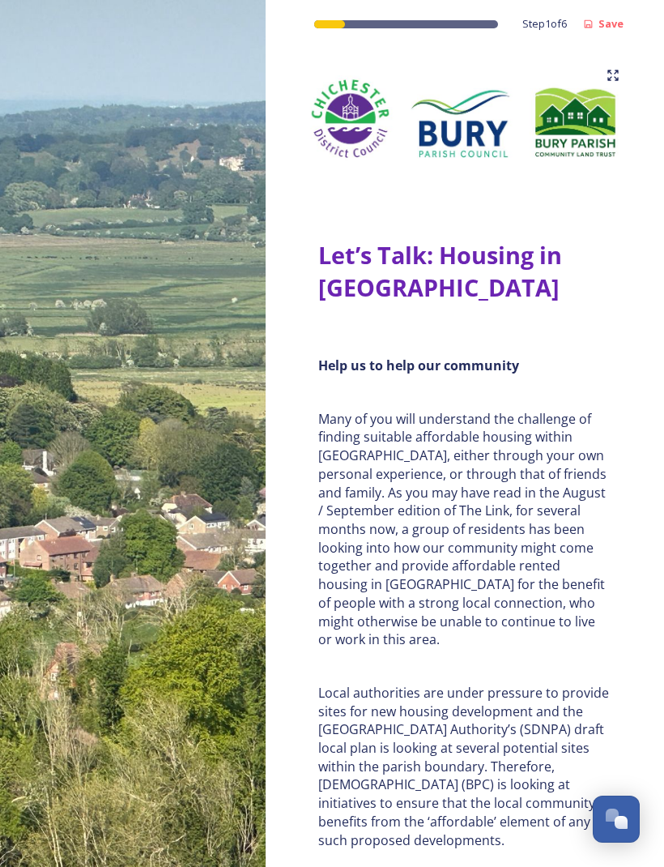 This screenshot has height=867, width=664. I want to click on span: Step 1 of 6, so click(544, 23).